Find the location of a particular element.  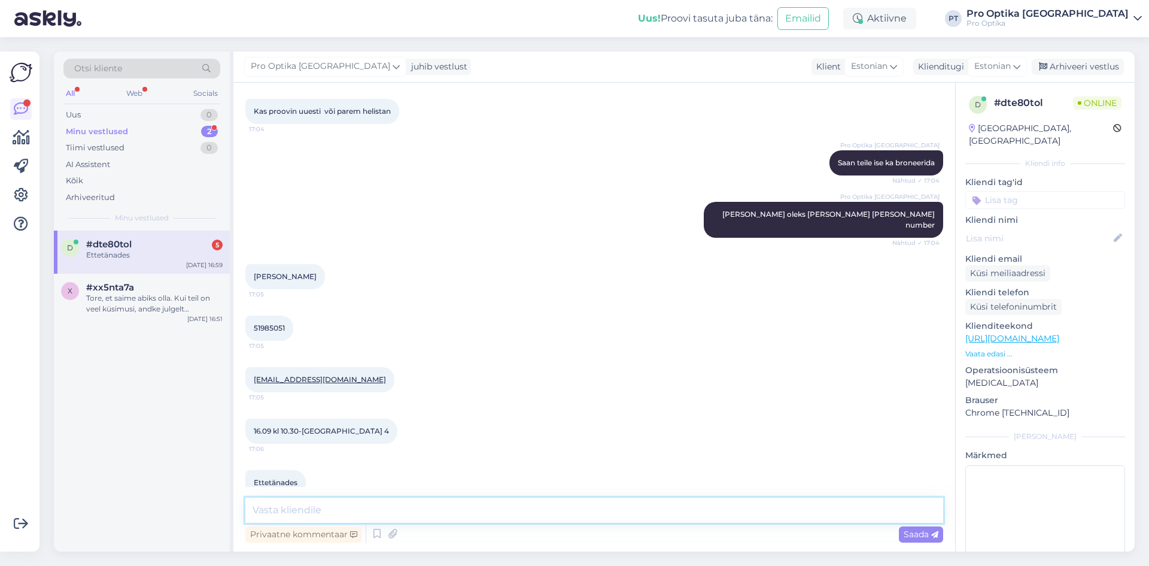

div: 5 is located at coordinates (217, 245).